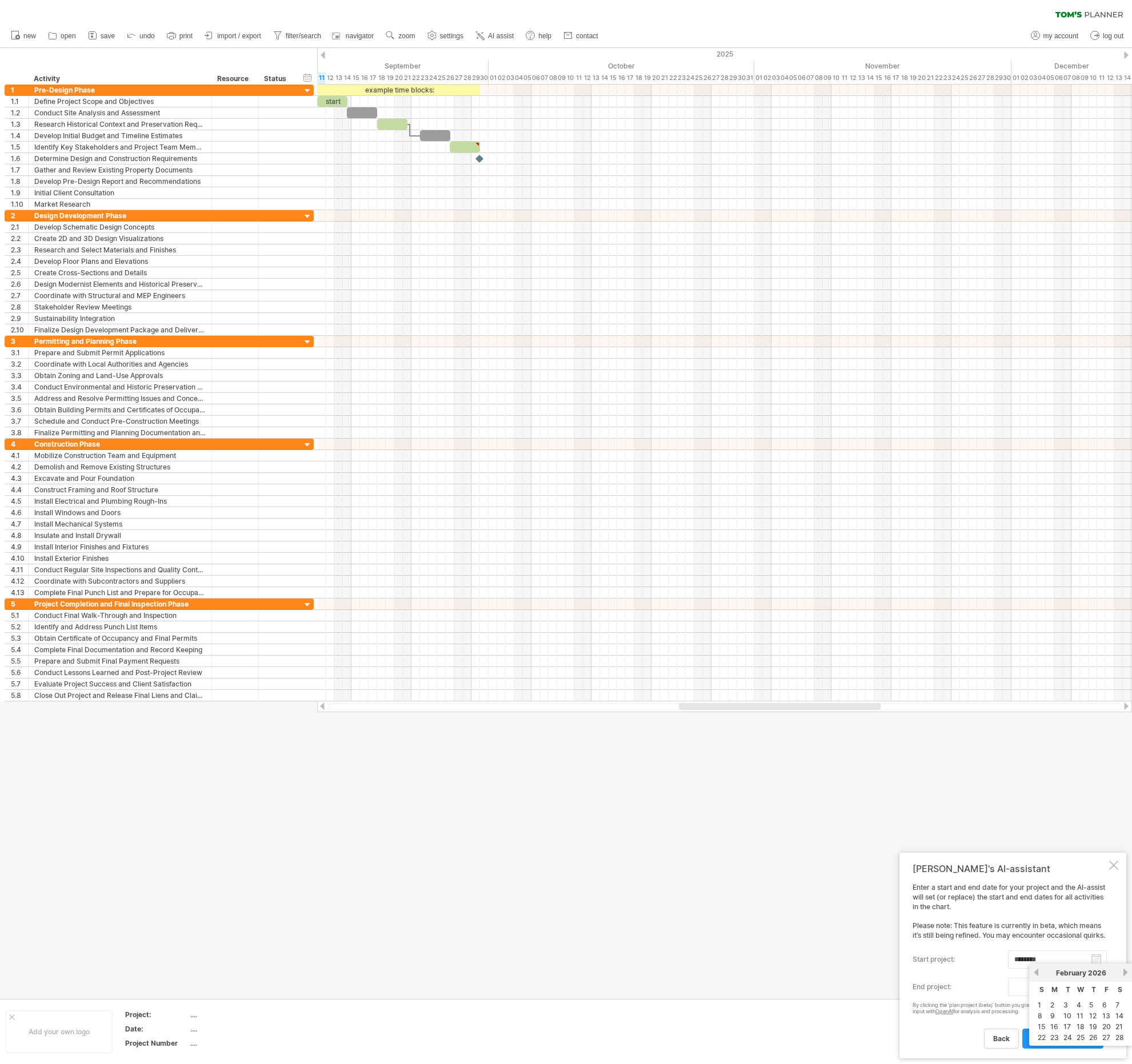 The image size is (1132, 1064). Describe the element at coordinates (19, 410) in the screenshot. I see `div: 3.6` at that location.